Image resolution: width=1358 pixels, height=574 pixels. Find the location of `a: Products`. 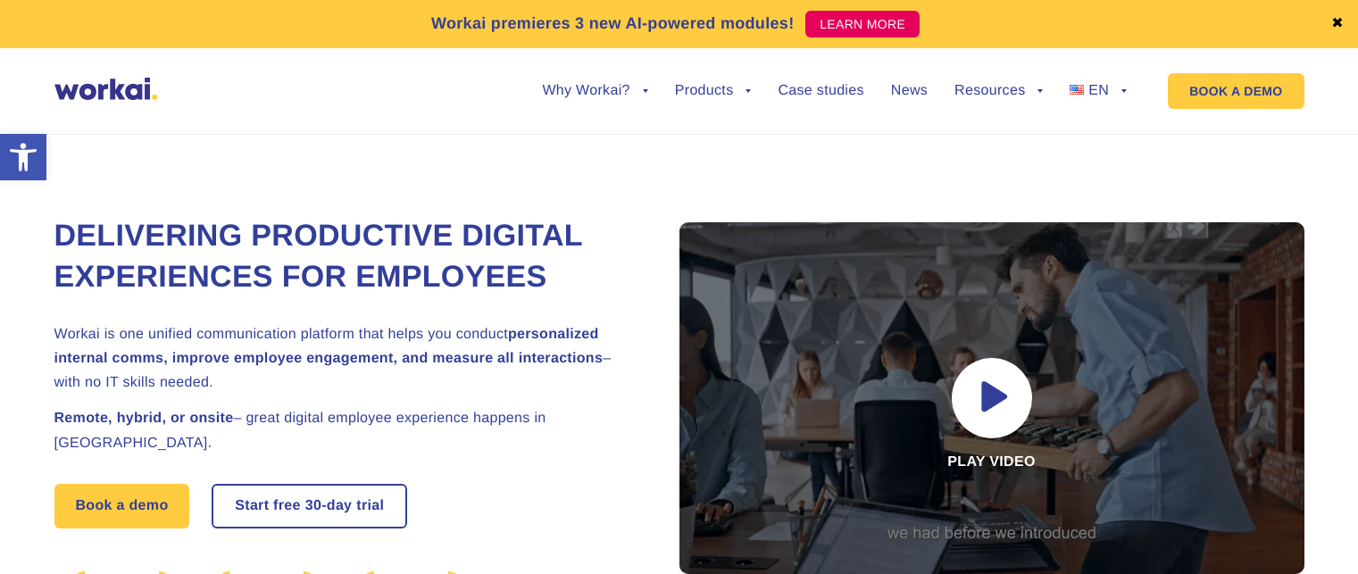

a: Products is located at coordinates (714, 91).